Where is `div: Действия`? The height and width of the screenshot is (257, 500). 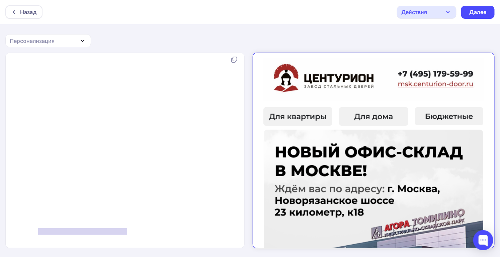 div: Действия is located at coordinates (414, 12).